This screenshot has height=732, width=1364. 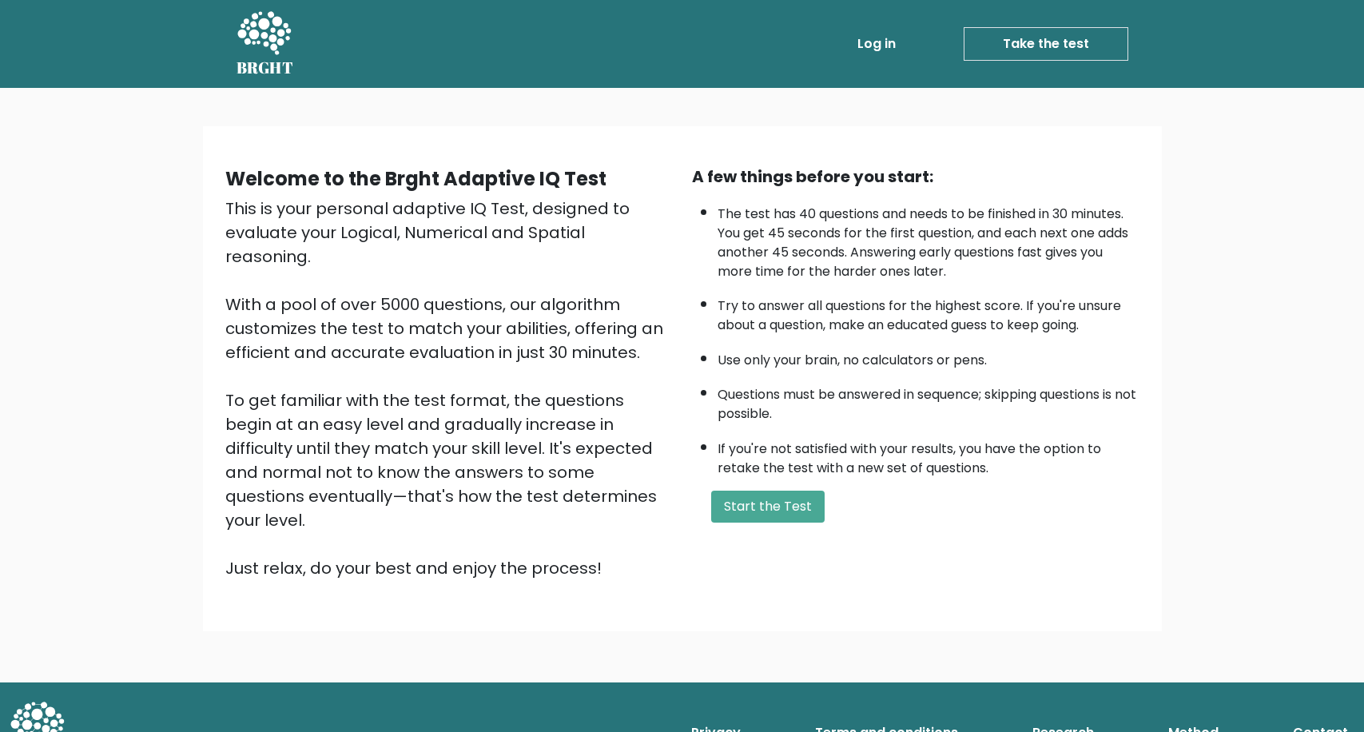 I want to click on li: Questions must be answered in sequence; skipping questions is not possible., so click(x=929, y=400).